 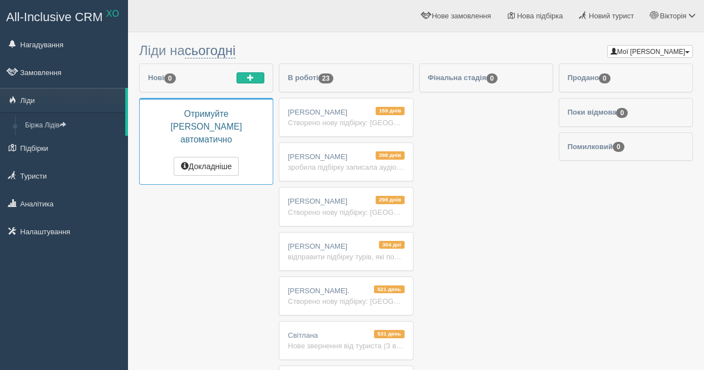 I want to click on span: 304 дні, so click(x=391, y=245).